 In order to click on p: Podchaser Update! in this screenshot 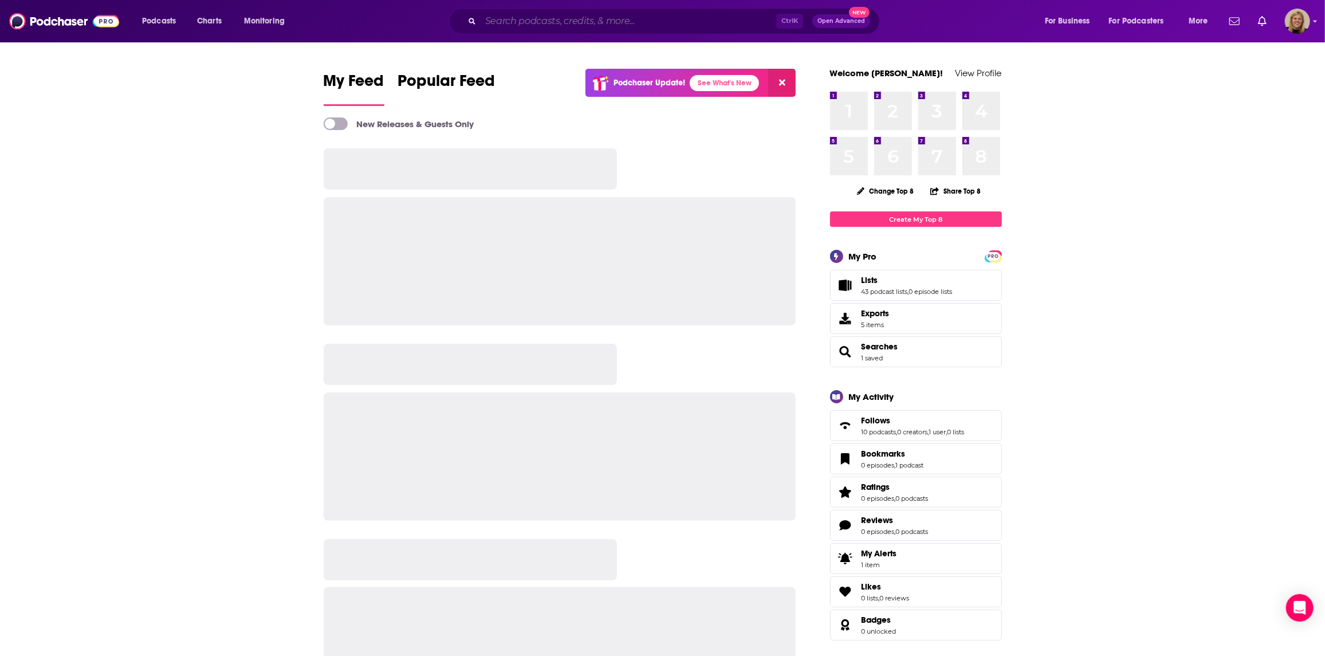, I will do `click(649, 82)`.